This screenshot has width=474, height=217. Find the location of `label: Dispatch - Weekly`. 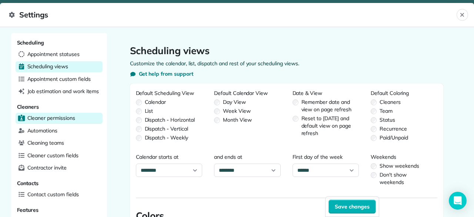

label: Dispatch - Weekly is located at coordinates (171, 137).